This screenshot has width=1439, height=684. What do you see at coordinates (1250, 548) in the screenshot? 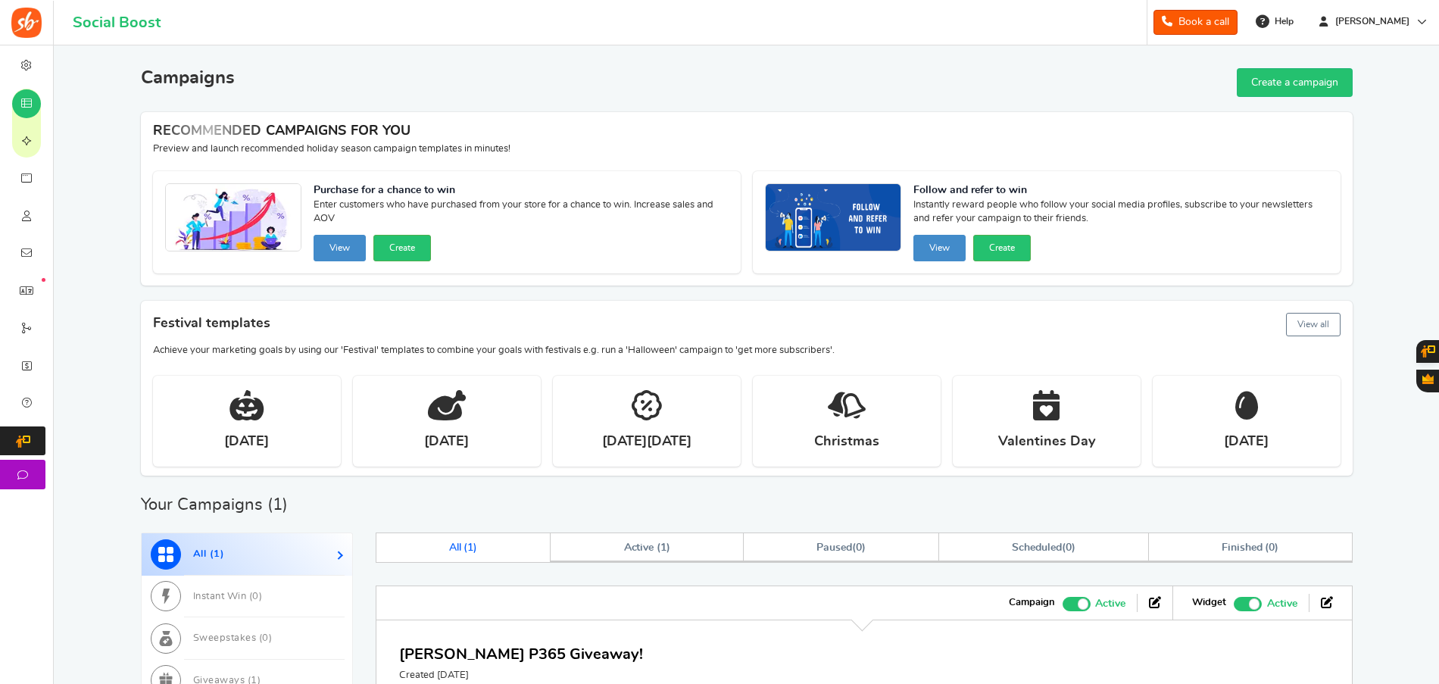
I see `span: Finished ( )` at bounding box center [1250, 548].